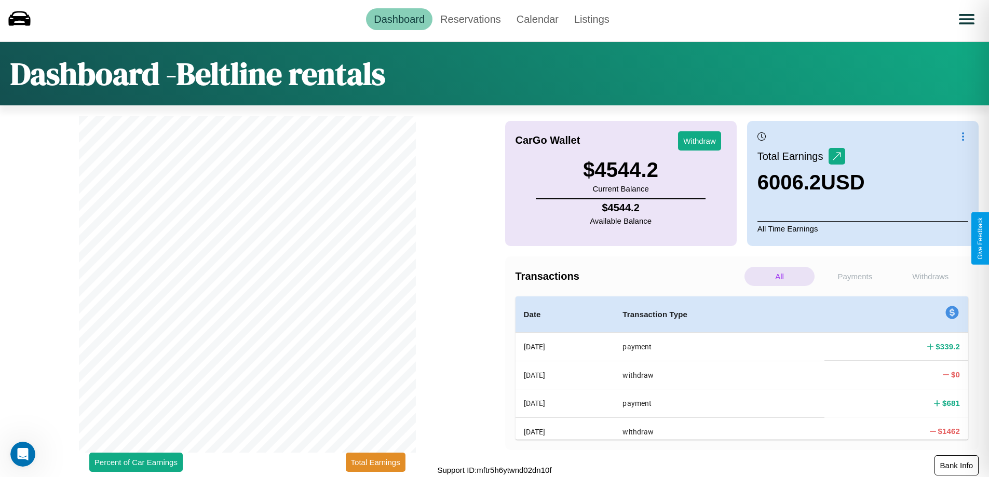 The width and height of the screenshot is (989, 477). Describe the element at coordinates (470, 19) in the screenshot. I see `a: Reservations` at that location.